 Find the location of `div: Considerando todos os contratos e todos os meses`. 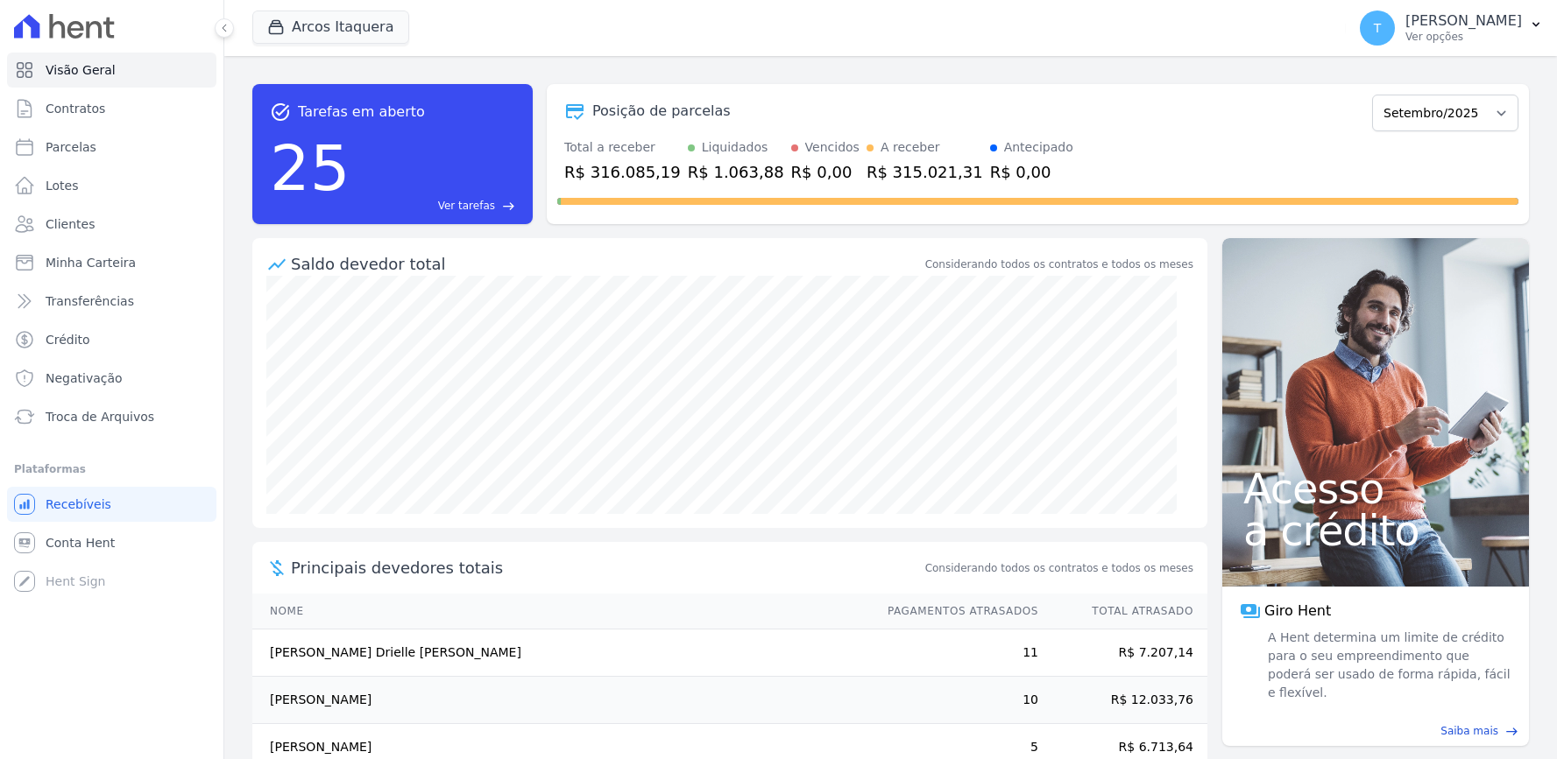

div: Considerando todos os contratos e todos os meses is located at coordinates (1059, 265).